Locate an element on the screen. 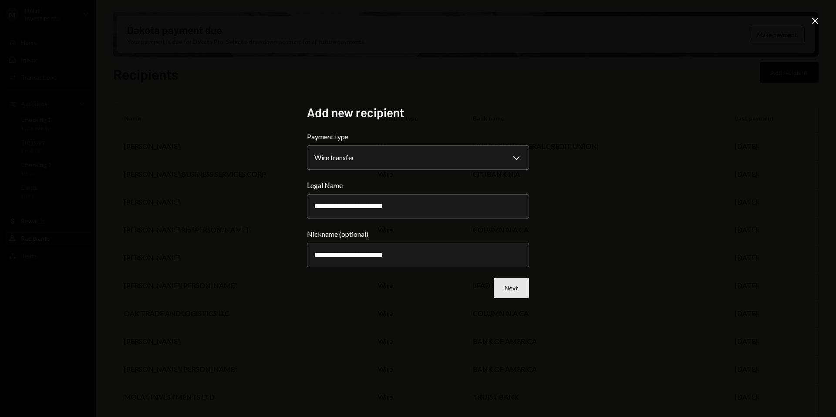 This screenshot has width=836, height=417. label: Nickname (optional) is located at coordinates (418, 234).